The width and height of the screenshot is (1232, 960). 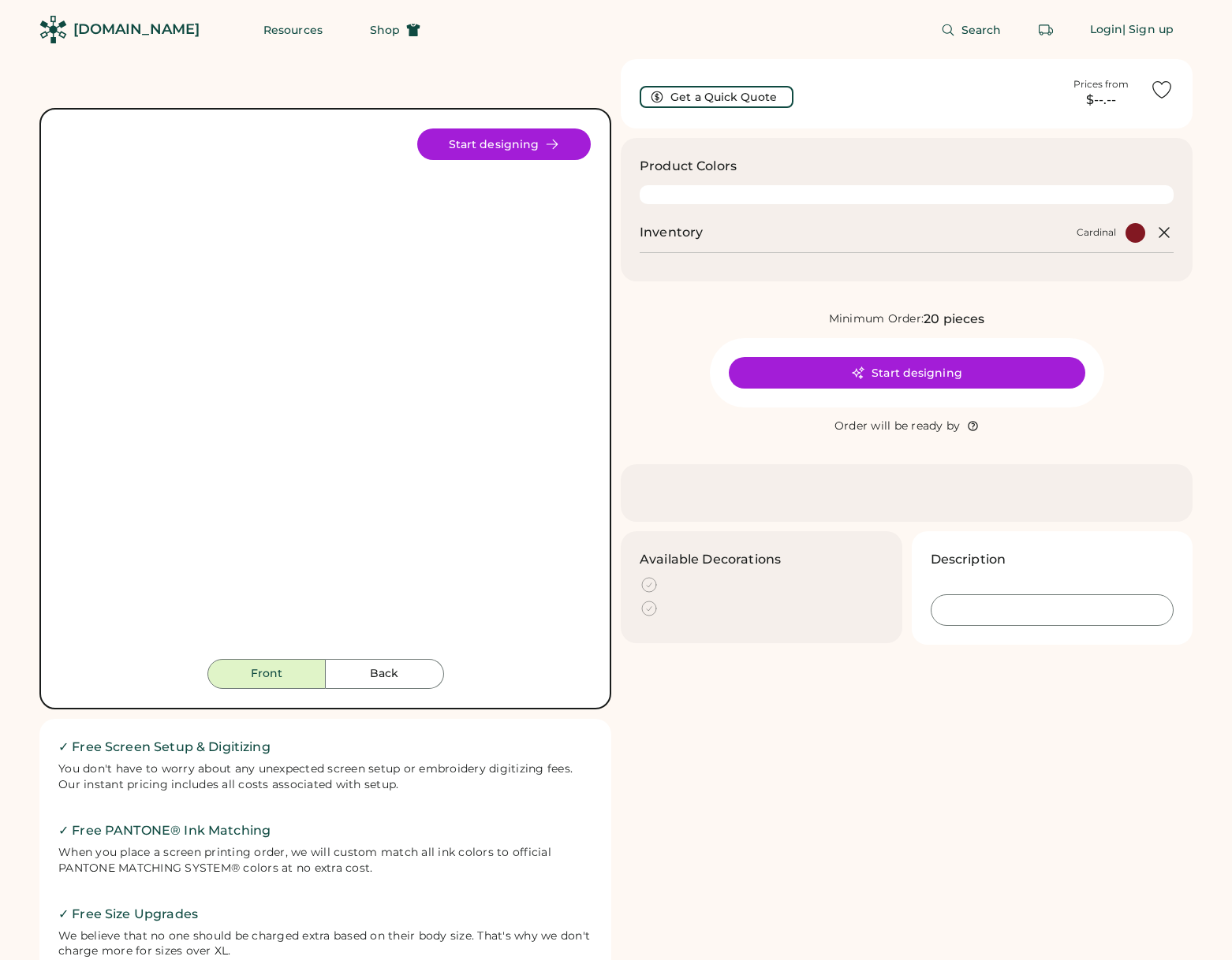 I want to click on div: Minimum Order:, so click(x=876, y=319).